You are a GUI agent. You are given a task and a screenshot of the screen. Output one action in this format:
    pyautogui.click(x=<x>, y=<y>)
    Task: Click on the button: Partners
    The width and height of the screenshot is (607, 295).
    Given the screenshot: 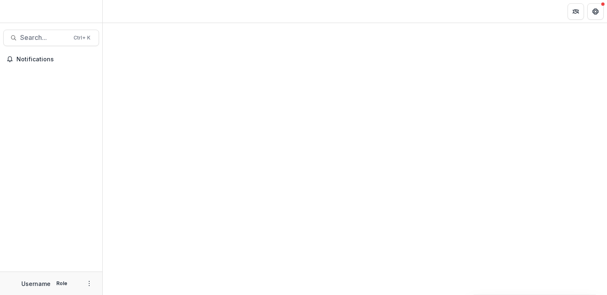 What is the action you would take?
    pyautogui.click(x=575, y=12)
    